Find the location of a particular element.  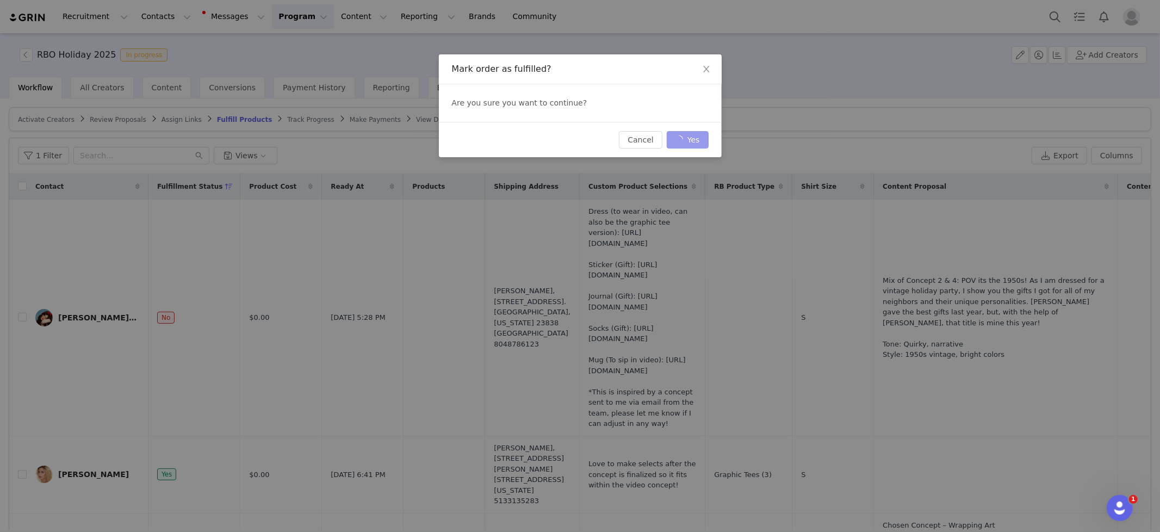

button: Cancel is located at coordinates (640, 140).